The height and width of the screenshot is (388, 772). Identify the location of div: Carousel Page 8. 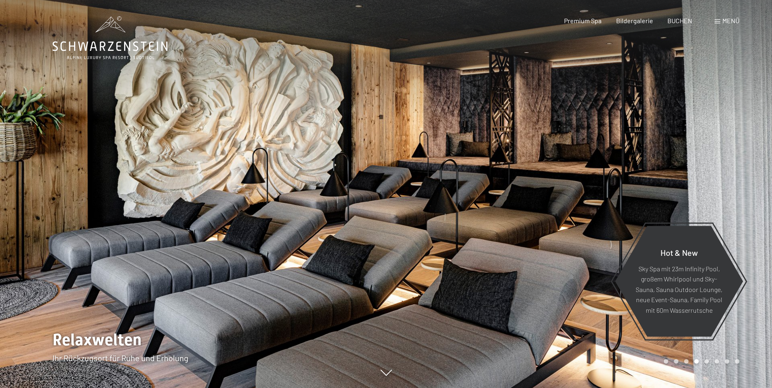
(737, 361).